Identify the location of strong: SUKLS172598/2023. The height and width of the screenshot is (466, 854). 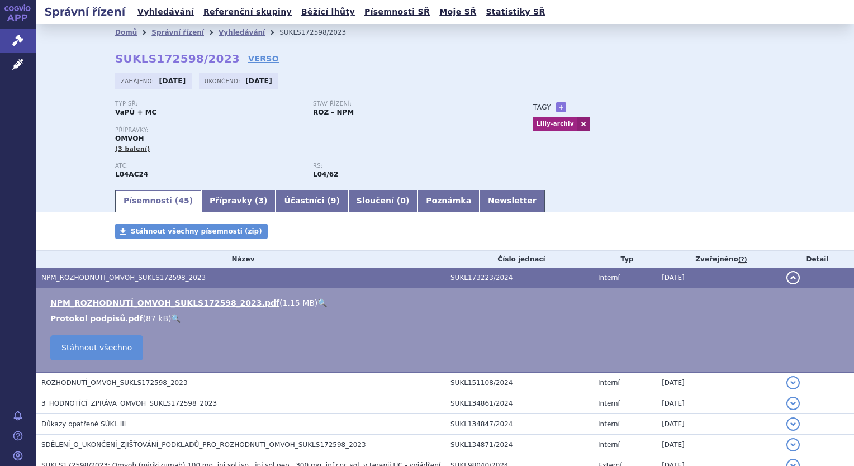
(177, 59).